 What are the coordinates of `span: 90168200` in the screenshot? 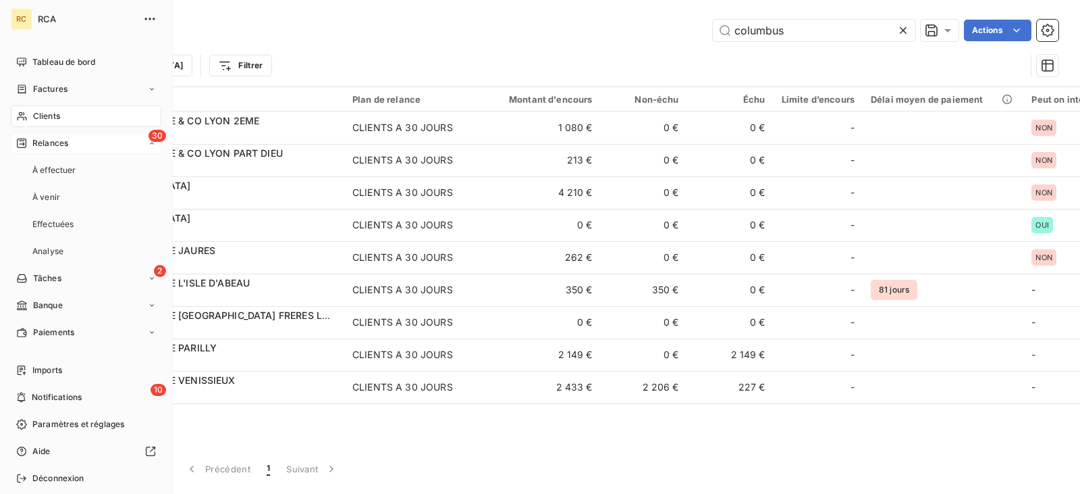 It's located at (215, 296).